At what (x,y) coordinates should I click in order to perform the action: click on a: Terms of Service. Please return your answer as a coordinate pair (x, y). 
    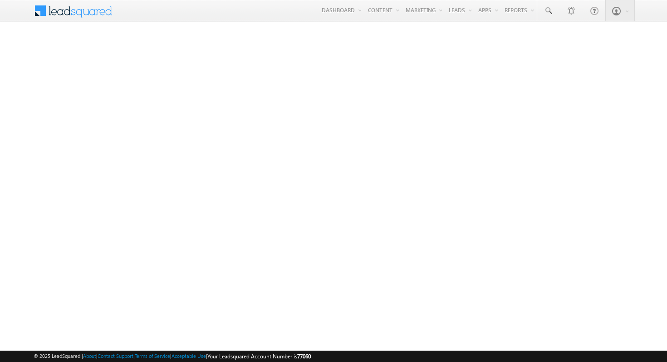
    Looking at the image, I should click on (153, 355).